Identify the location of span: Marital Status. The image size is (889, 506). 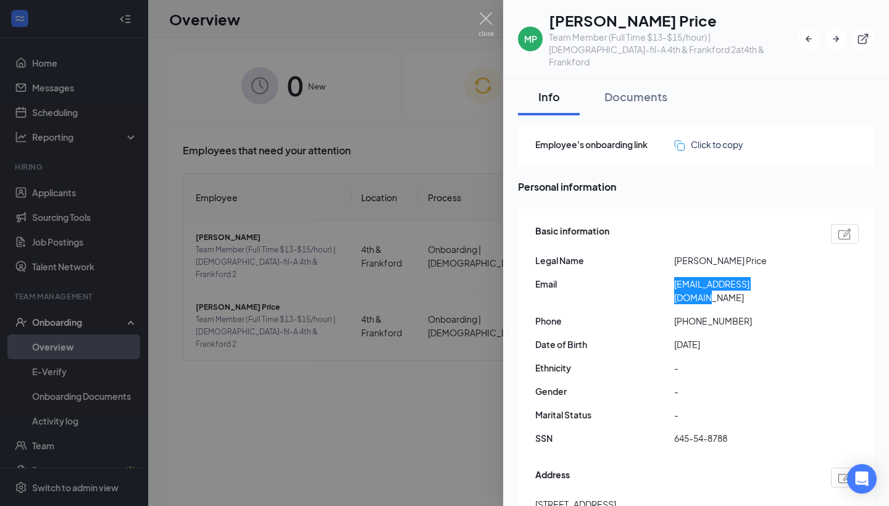
(604, 415).